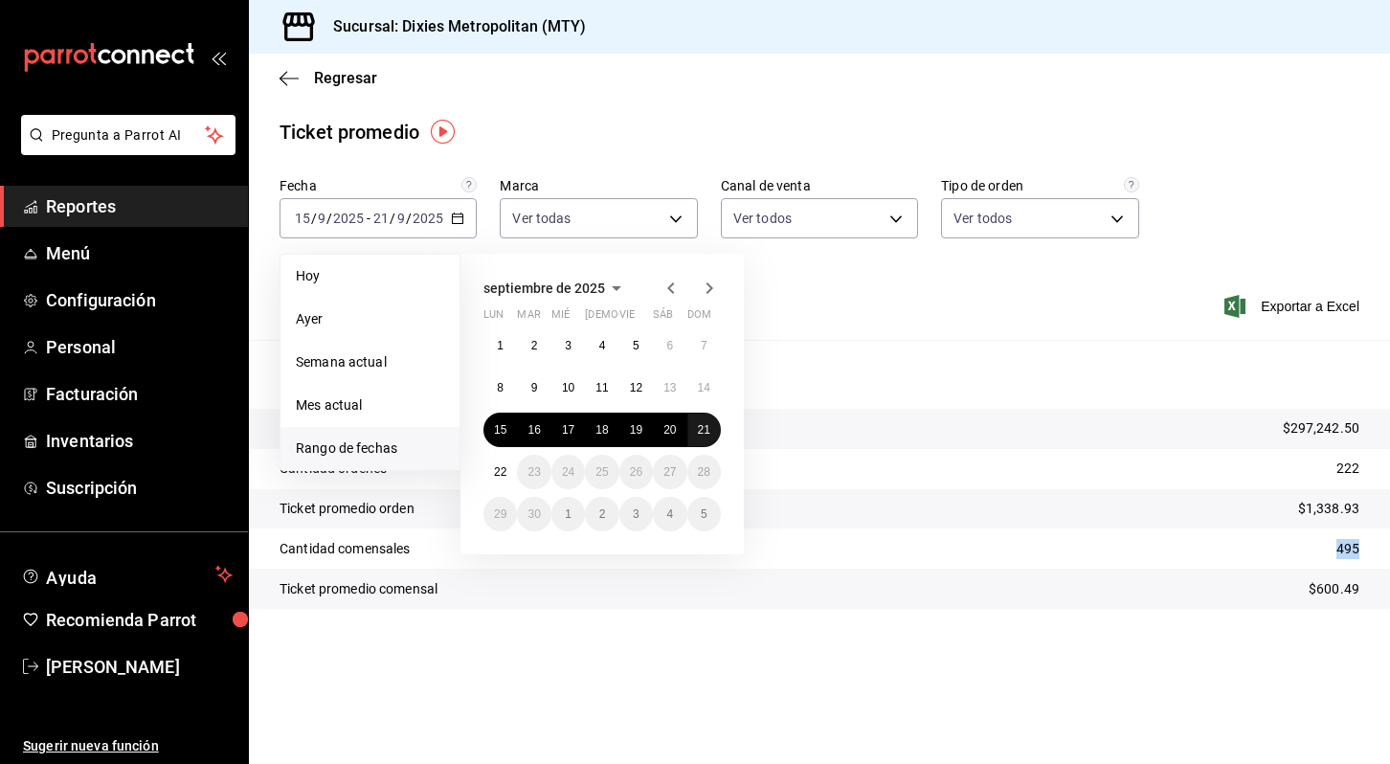 This screenshot has height=764, width=1390. I want to click on abbr: 5 de septiembre de 2025, so click(636, 346).